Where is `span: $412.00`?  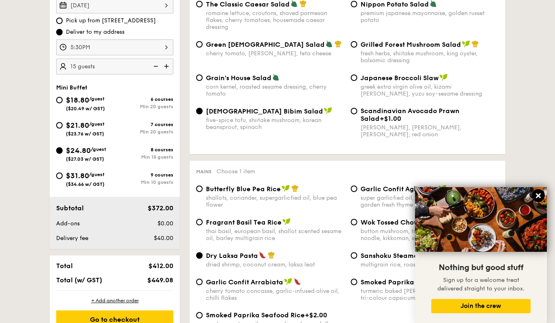 span: $412.00 is located at coordinates (161, 266).